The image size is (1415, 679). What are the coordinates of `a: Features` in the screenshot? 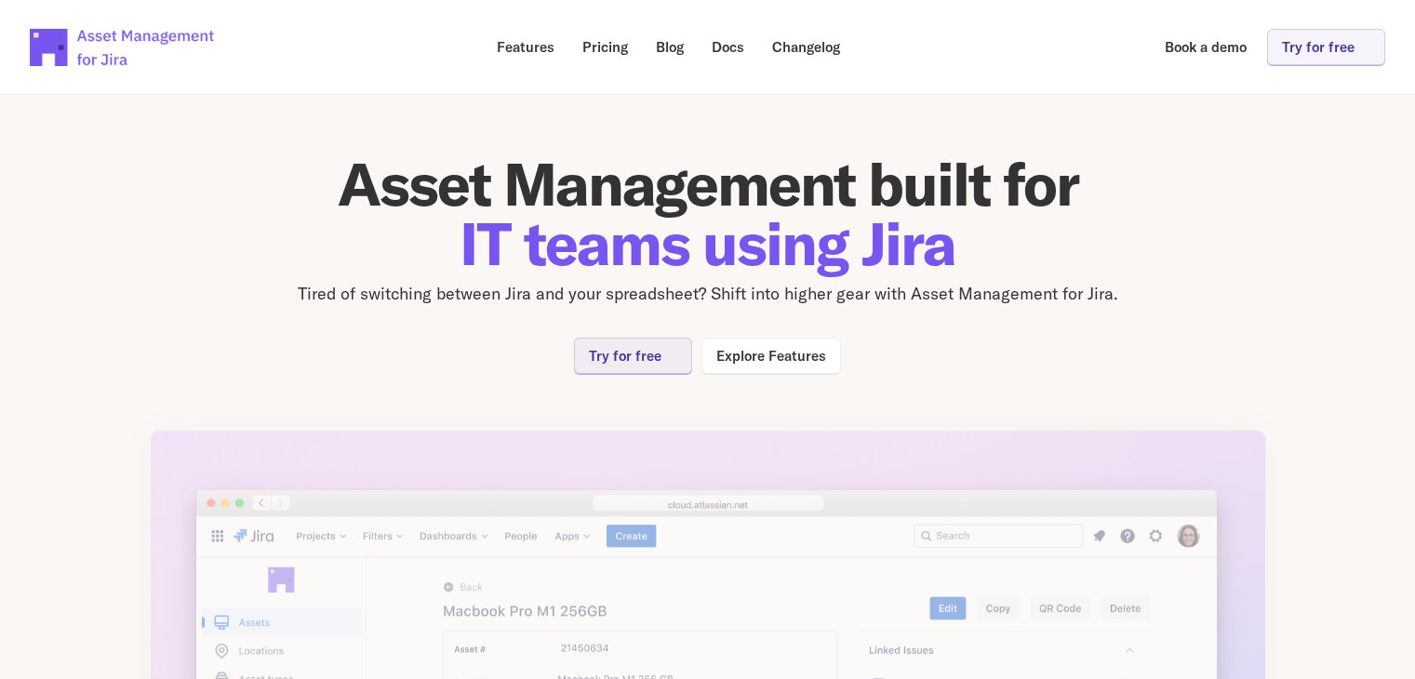 It's located at (526, 47).